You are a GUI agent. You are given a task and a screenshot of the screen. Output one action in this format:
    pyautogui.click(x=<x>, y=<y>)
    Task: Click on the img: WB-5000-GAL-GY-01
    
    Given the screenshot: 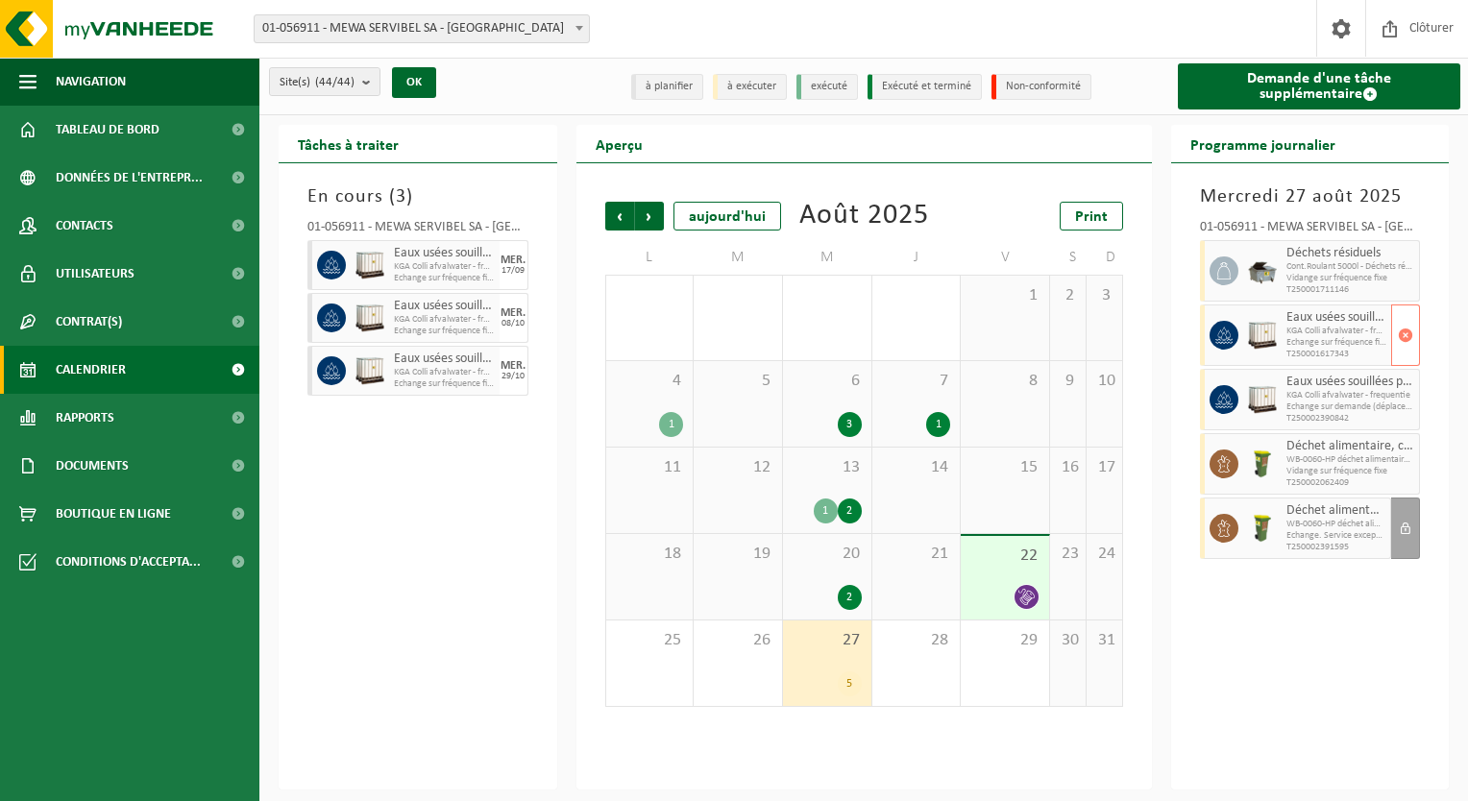 What is the action you would take?
    pyautogui.click(x=1262, y=271)
    